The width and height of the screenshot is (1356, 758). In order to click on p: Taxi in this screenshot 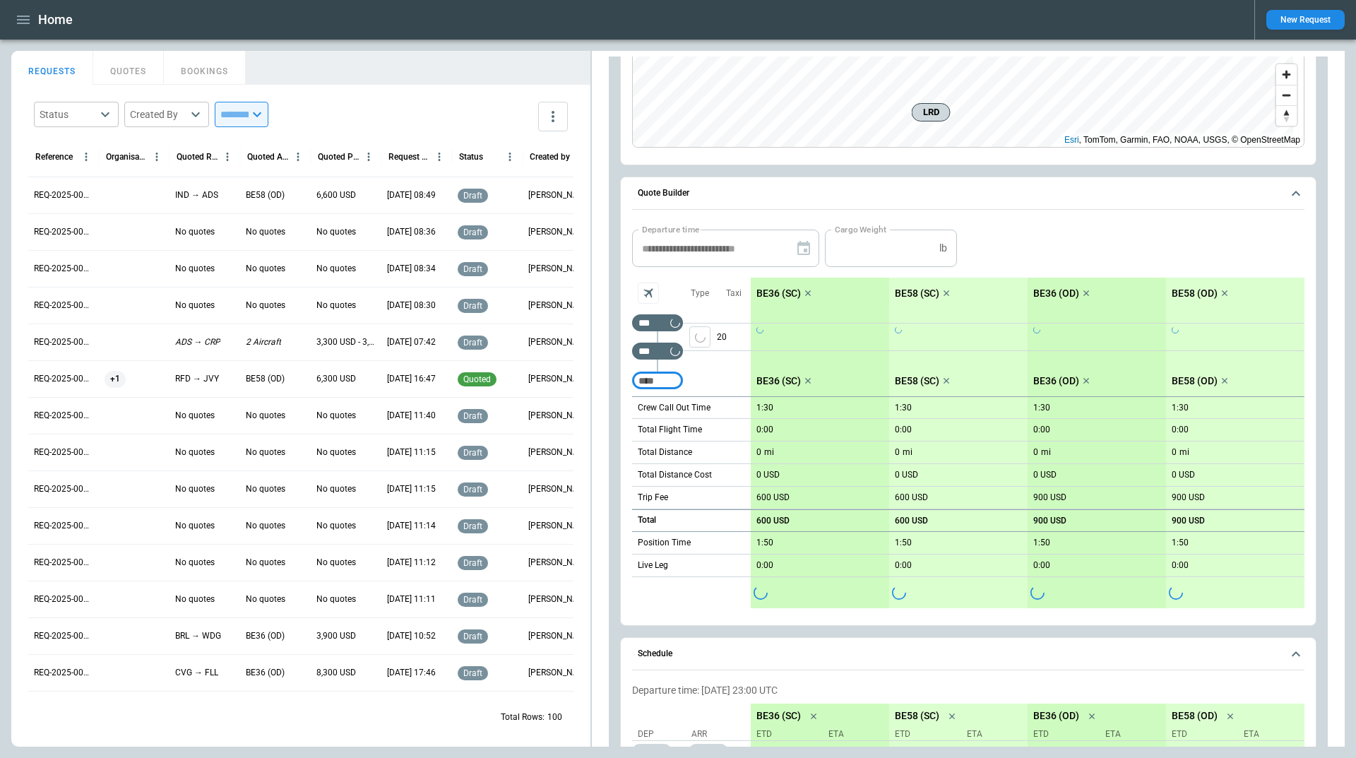, I will do `click(734, 293)`.